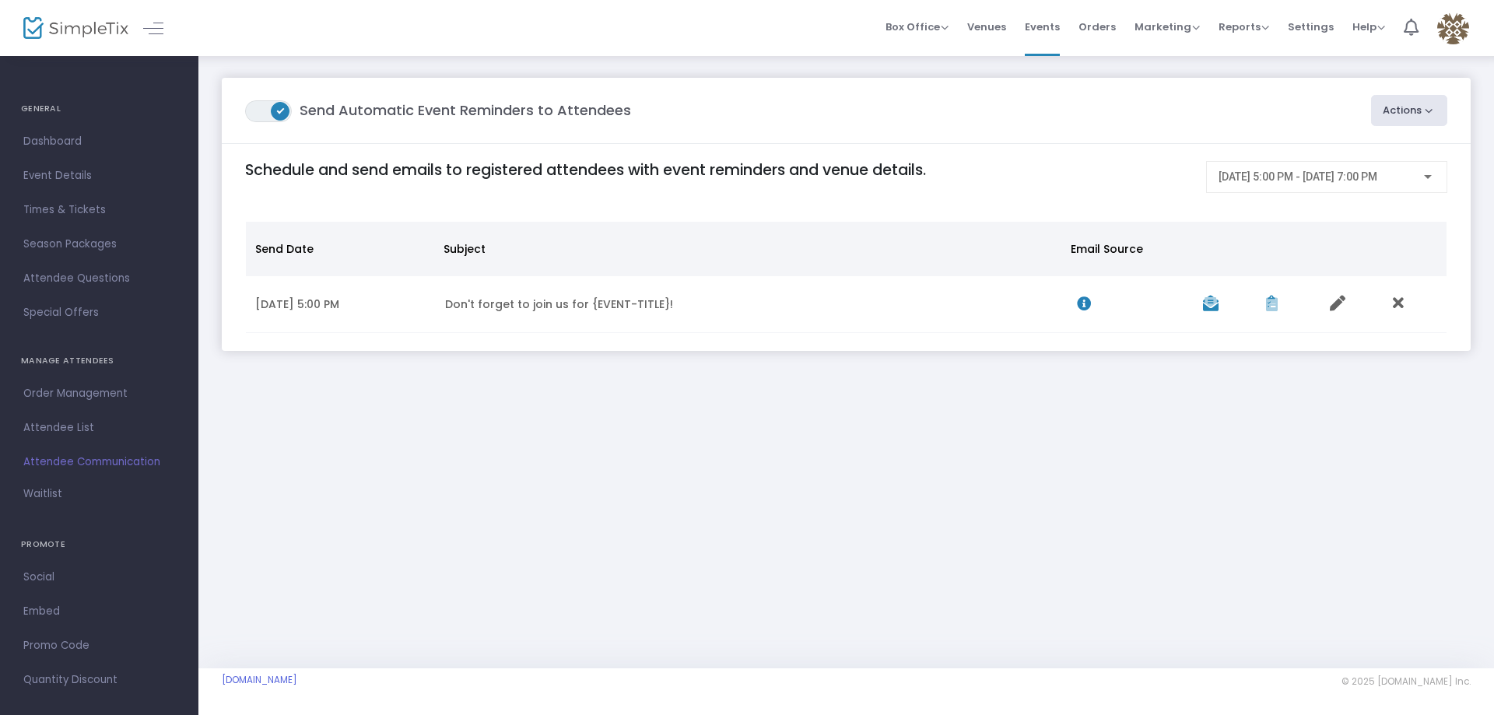  Describe the element at coordinates (99, 361) in the screenshot. I see `h4: MANAGE ATTENDEES` at that location.